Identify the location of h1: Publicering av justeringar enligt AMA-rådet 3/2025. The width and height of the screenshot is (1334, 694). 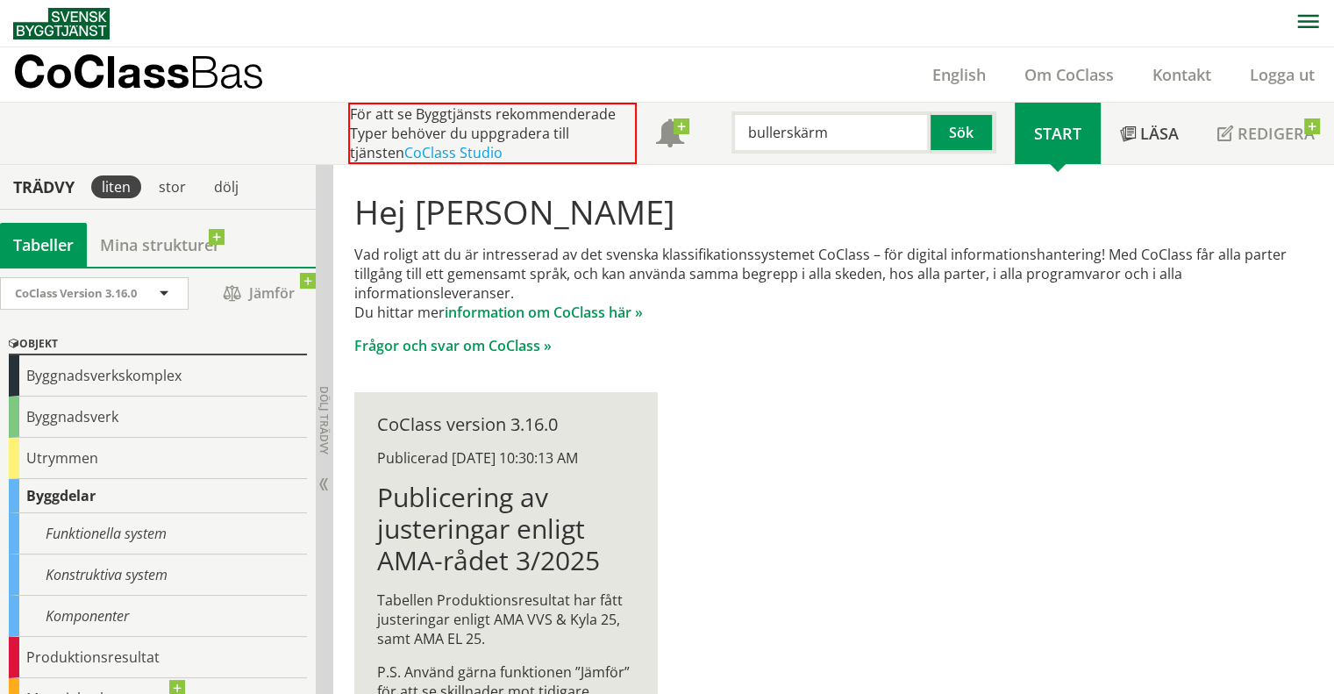
(506, 529).